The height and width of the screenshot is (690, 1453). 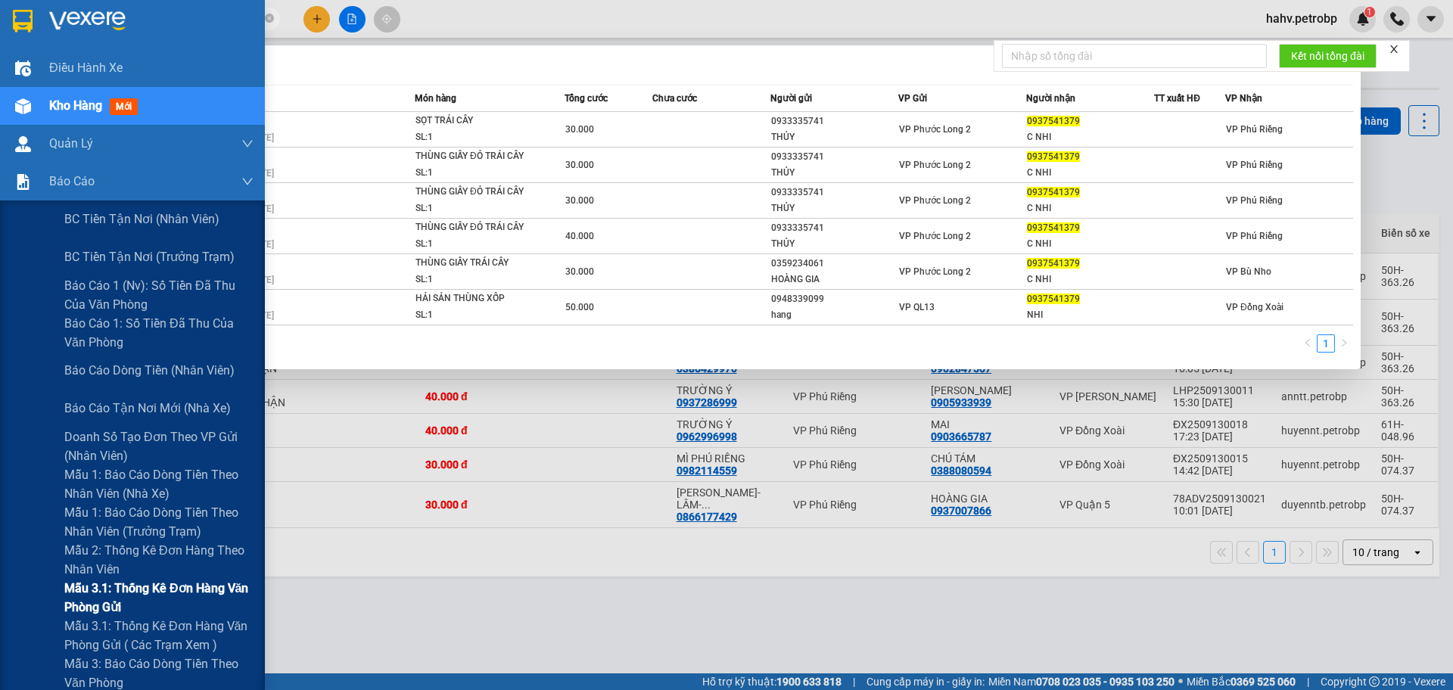 I want to click on span: 50.000, so click(x=580, y=307).